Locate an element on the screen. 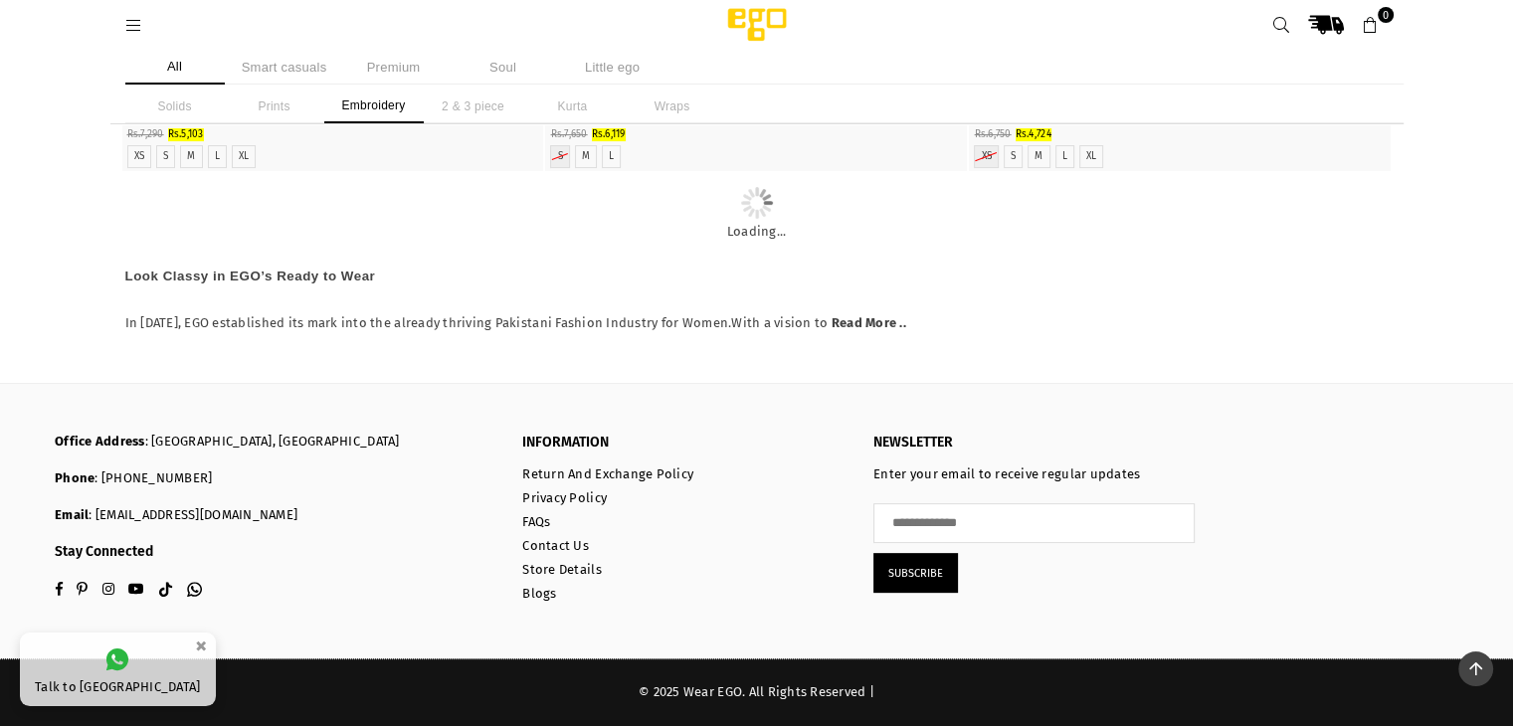  span: Rs.6,750 is located at coordinates (992, 134).